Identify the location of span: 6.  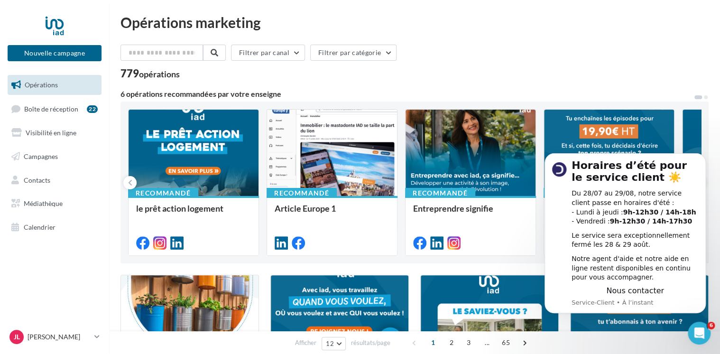
(711, 325).